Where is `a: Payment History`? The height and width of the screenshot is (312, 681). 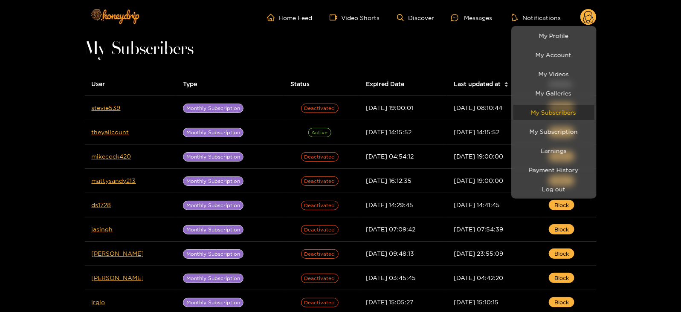
a: Payment History is located at coordinates (554, 170).